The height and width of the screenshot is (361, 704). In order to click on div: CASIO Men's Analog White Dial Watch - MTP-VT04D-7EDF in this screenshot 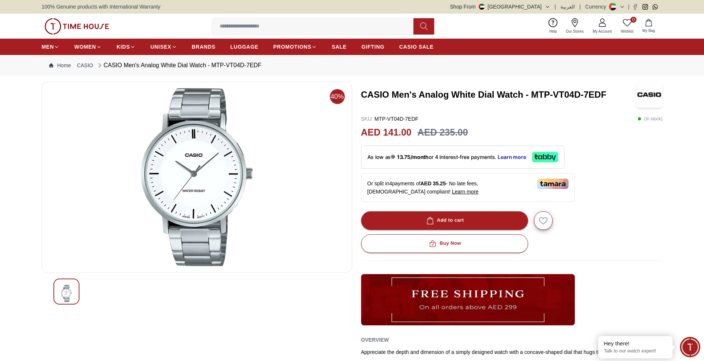, I will do `click(179, 65)`.